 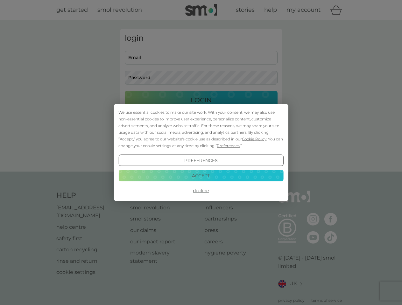 I want to click on div: We use essential cookies to make our site work. With your consent, we may also use non-essential ..., so click(x=201, y=129).